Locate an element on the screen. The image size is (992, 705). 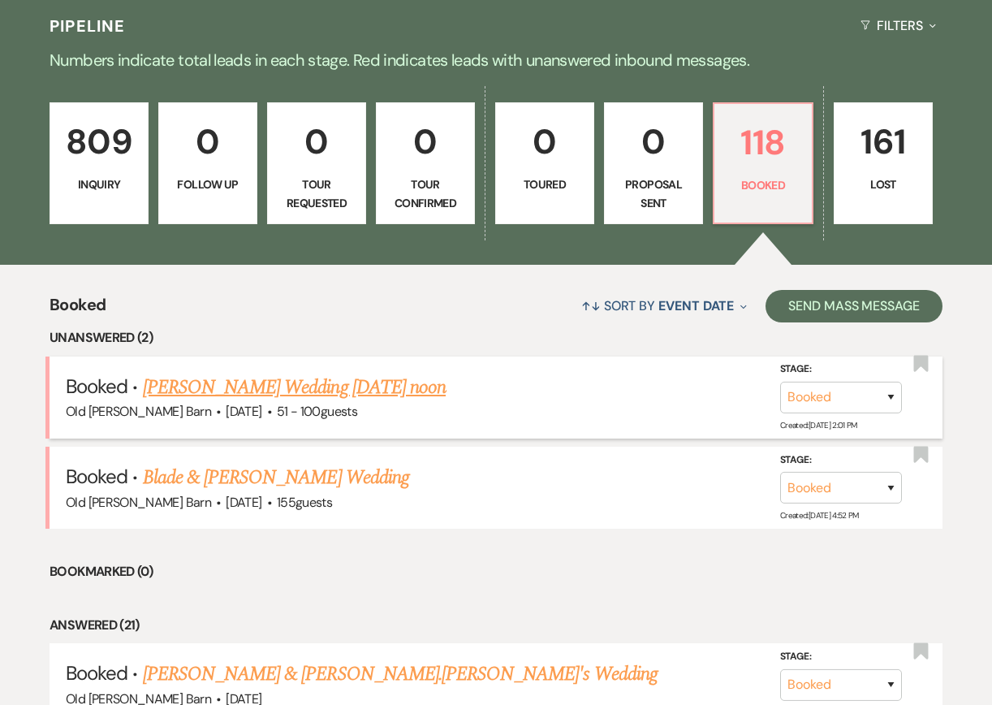
button: Sort By Event Date is located at coordinates (664, 305).